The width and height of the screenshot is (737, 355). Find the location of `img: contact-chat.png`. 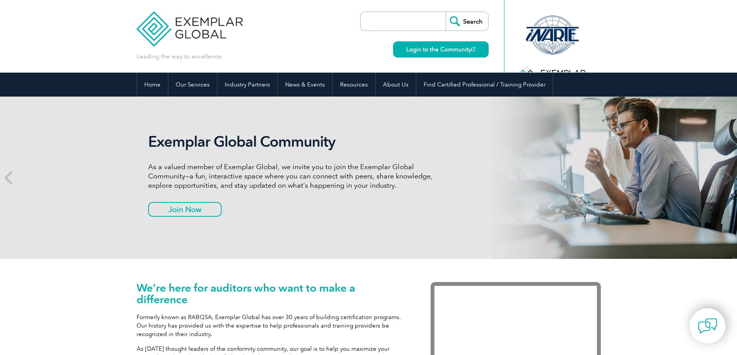

img: contact-chat.png is located at coordinates (707, 326).